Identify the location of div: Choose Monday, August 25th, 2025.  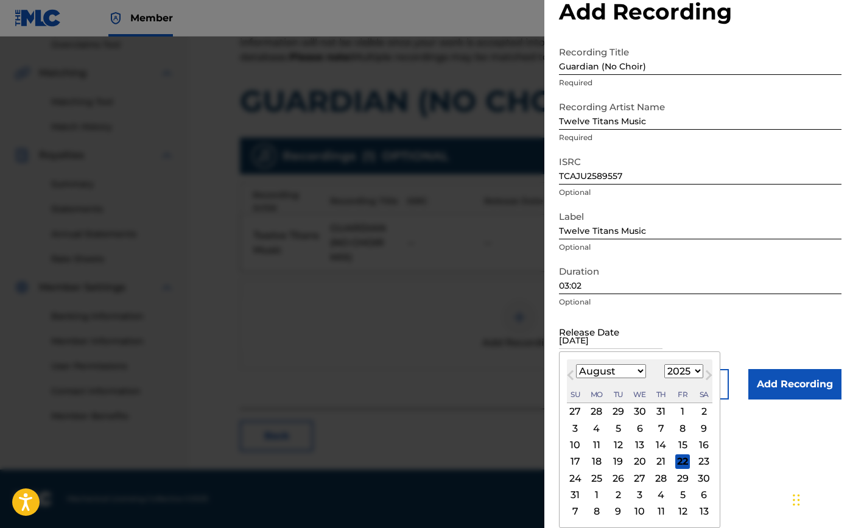
(597, 478).